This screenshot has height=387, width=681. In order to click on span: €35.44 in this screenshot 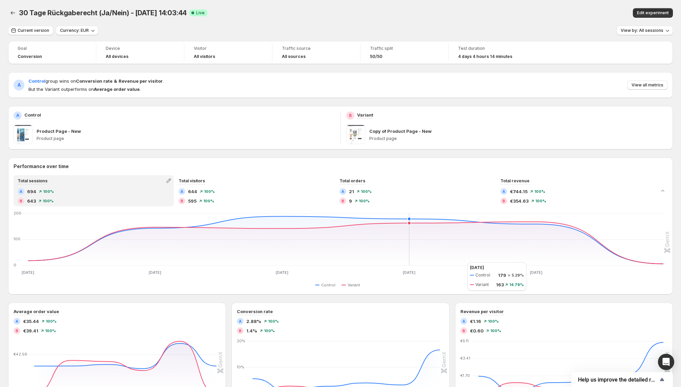, I will do `click(31, 321)`.